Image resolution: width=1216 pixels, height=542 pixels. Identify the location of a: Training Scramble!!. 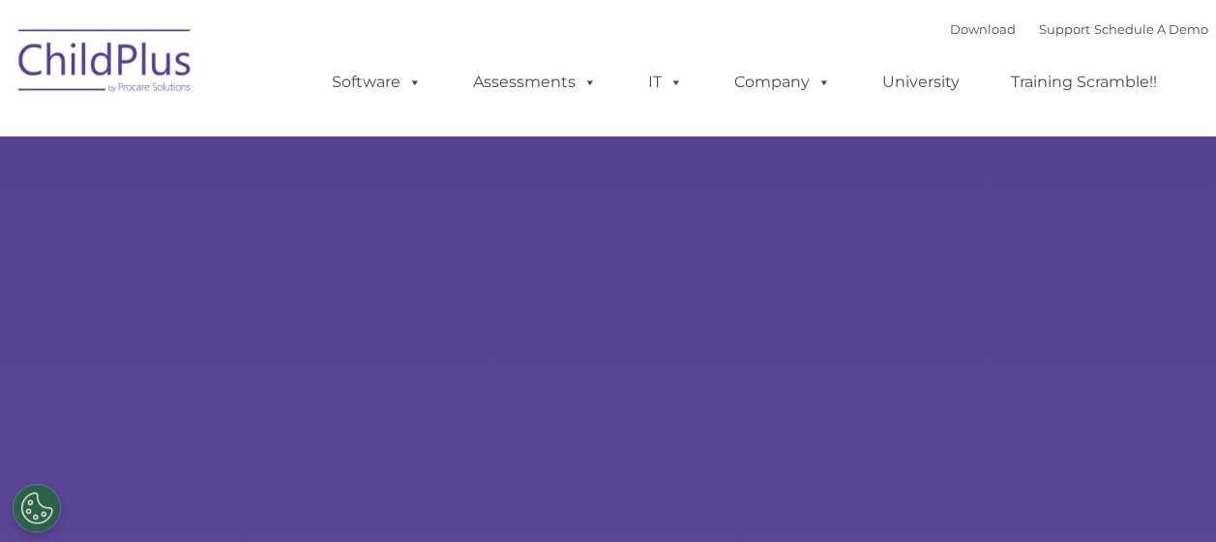
(1084, 82).